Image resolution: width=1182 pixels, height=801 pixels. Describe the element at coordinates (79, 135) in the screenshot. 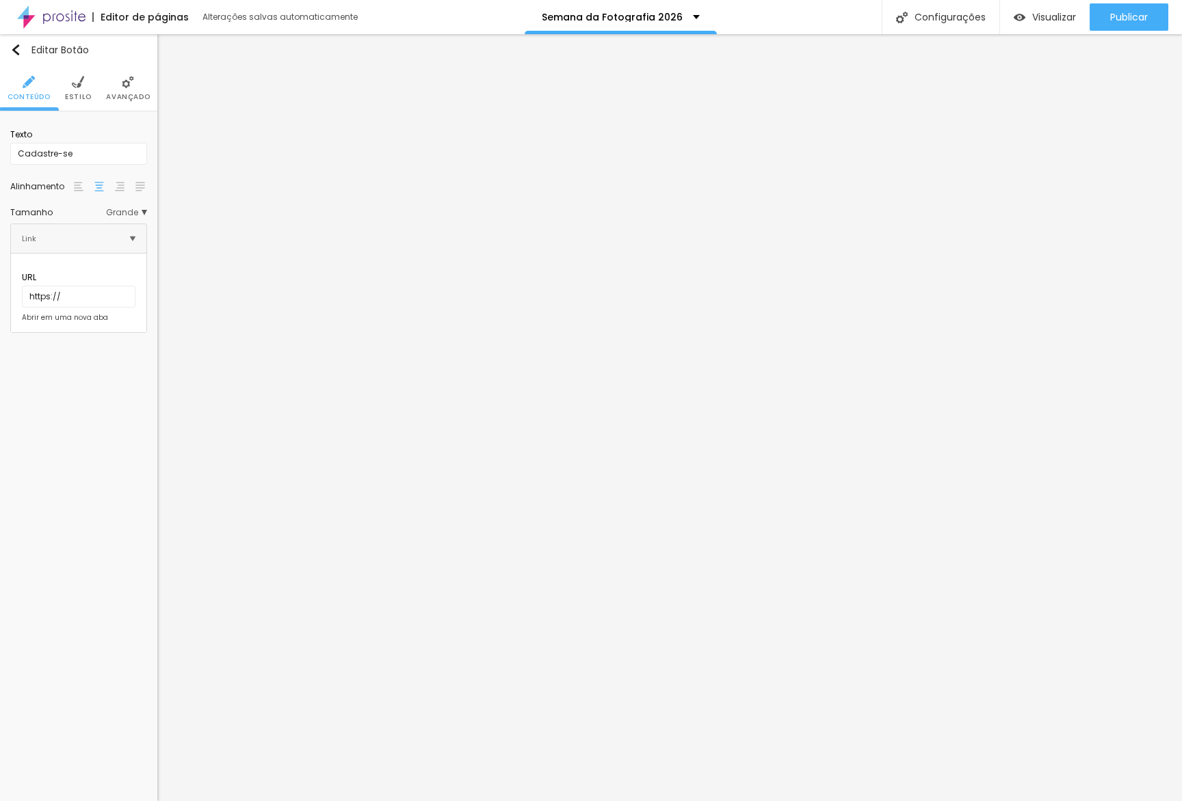

I see `div: Texto` at that location.